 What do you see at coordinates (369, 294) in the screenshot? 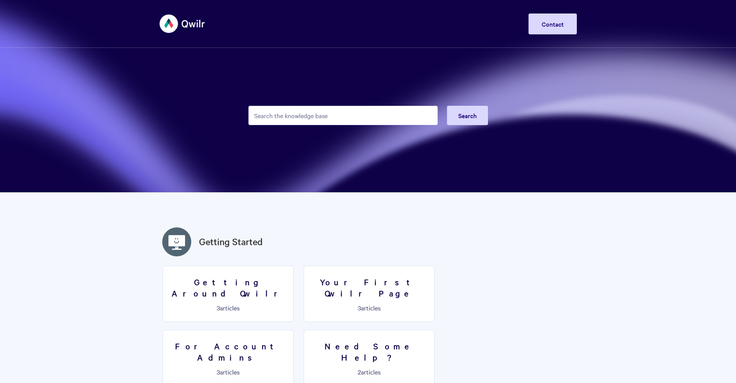
I see `a: Your First Qwilr Page 3articles` at bounding box center [369, 294].